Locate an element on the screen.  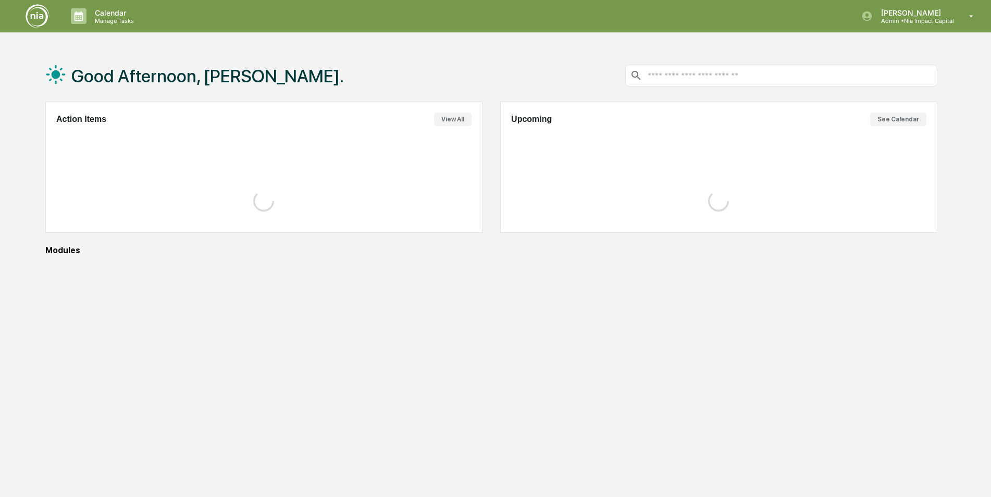
button: View All is located at coordinates (453, 119).